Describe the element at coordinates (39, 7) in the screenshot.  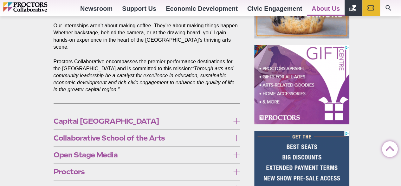
I see `img: Proctors logo` at that location.